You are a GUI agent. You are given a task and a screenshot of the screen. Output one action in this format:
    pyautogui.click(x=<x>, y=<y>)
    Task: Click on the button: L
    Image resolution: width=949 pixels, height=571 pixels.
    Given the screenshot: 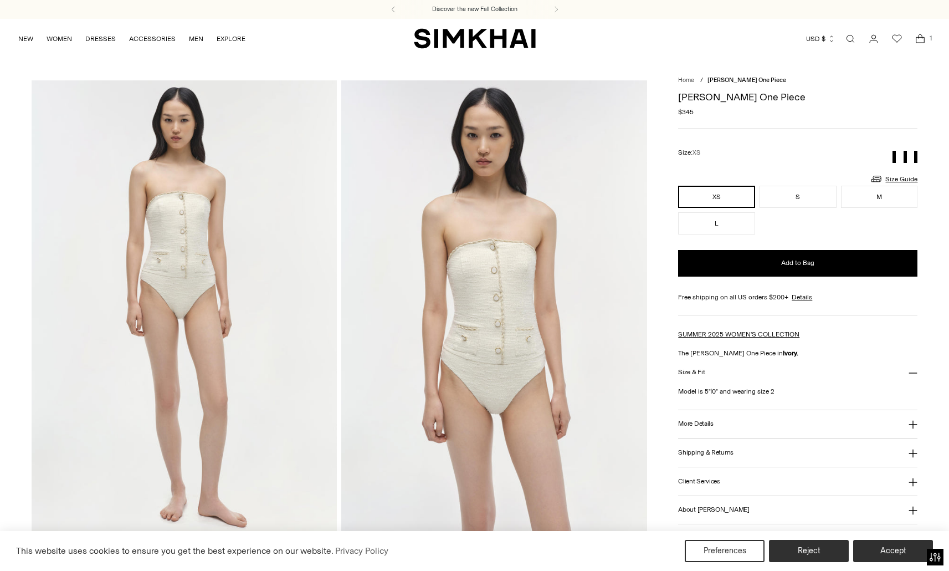 What is the action you would take?
    pyautogui.click(x=716, y=223)
    